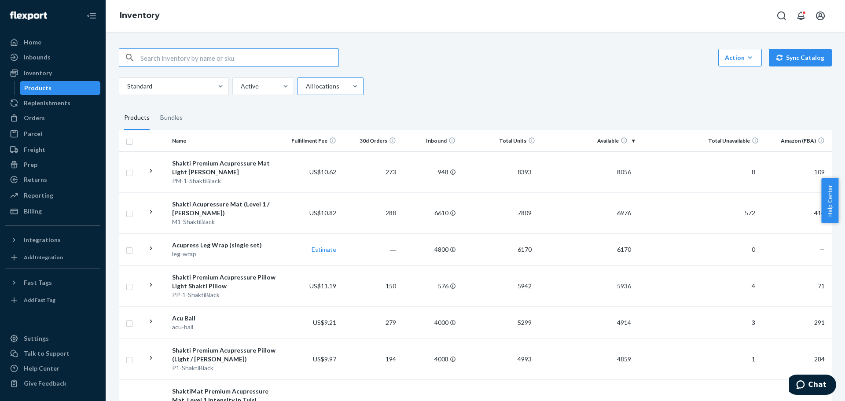  I want to click on span: 0, so click(753, 249).